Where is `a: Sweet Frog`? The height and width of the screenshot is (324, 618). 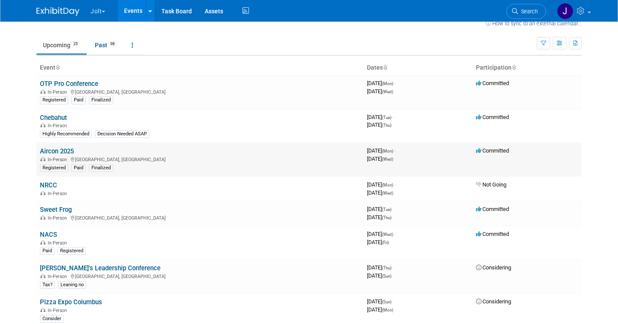
a: Sweet Frog is located at coordinates (56, 209).